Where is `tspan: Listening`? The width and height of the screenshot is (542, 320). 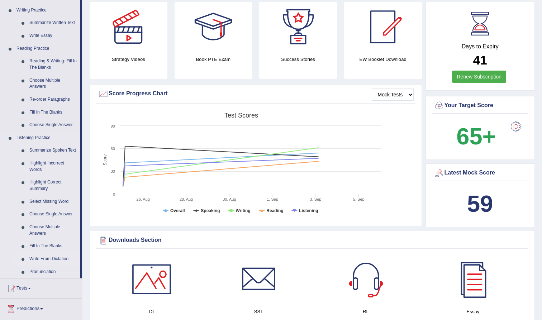 tspan: Listening is located at coordinates (308, 211).